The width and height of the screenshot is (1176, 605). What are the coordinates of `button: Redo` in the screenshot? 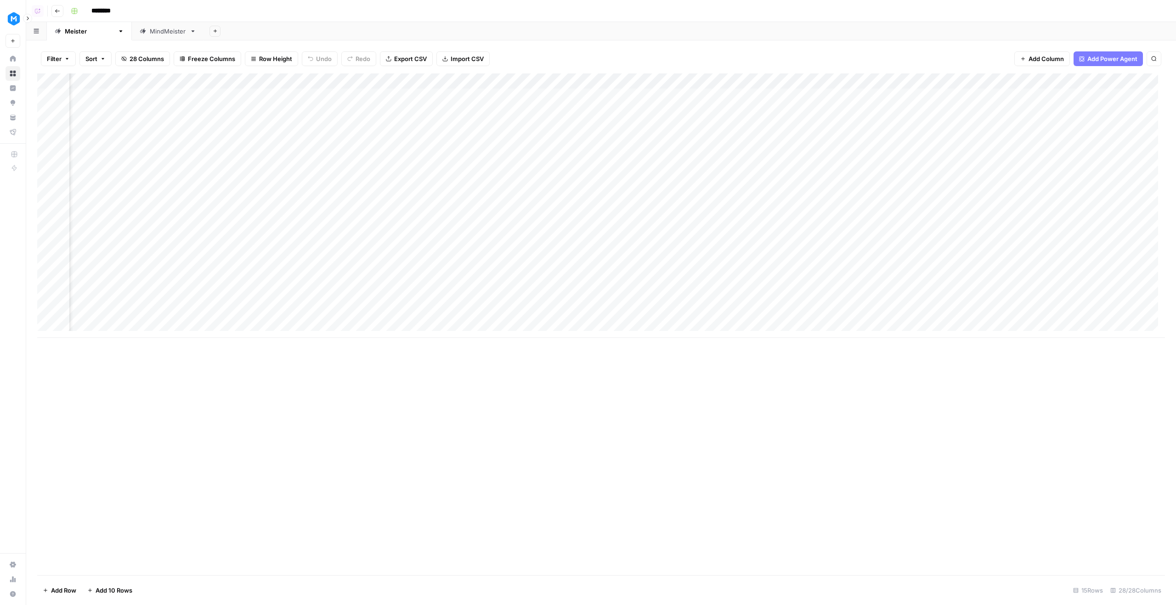 It's located at (359, 59).